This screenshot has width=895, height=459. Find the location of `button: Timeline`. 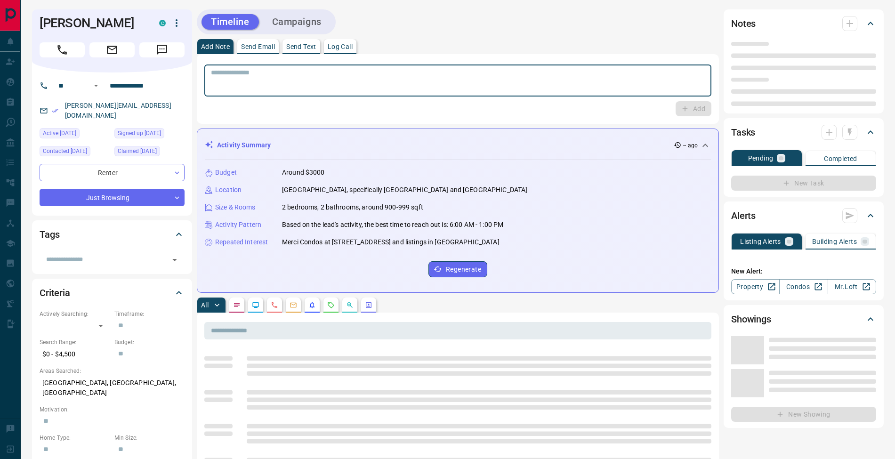

button: Timeline is located at coordinates (230, 22).